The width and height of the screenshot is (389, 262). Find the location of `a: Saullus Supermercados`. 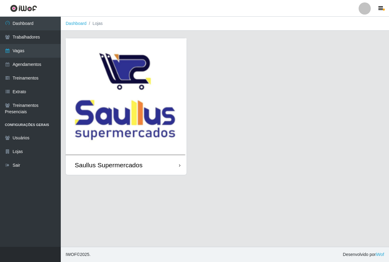

a: Saullus Supermercados is located at coordinates (126, 107).